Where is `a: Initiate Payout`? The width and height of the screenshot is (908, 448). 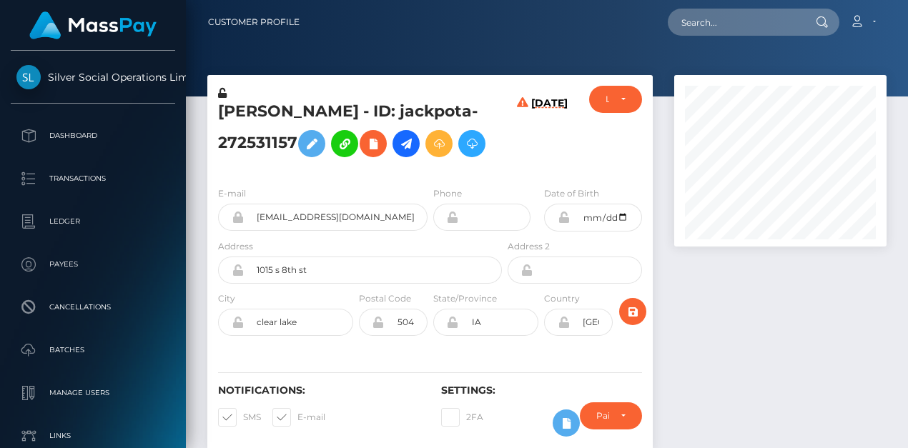
a: Initiate Payout is located at coordinates (406, 144).